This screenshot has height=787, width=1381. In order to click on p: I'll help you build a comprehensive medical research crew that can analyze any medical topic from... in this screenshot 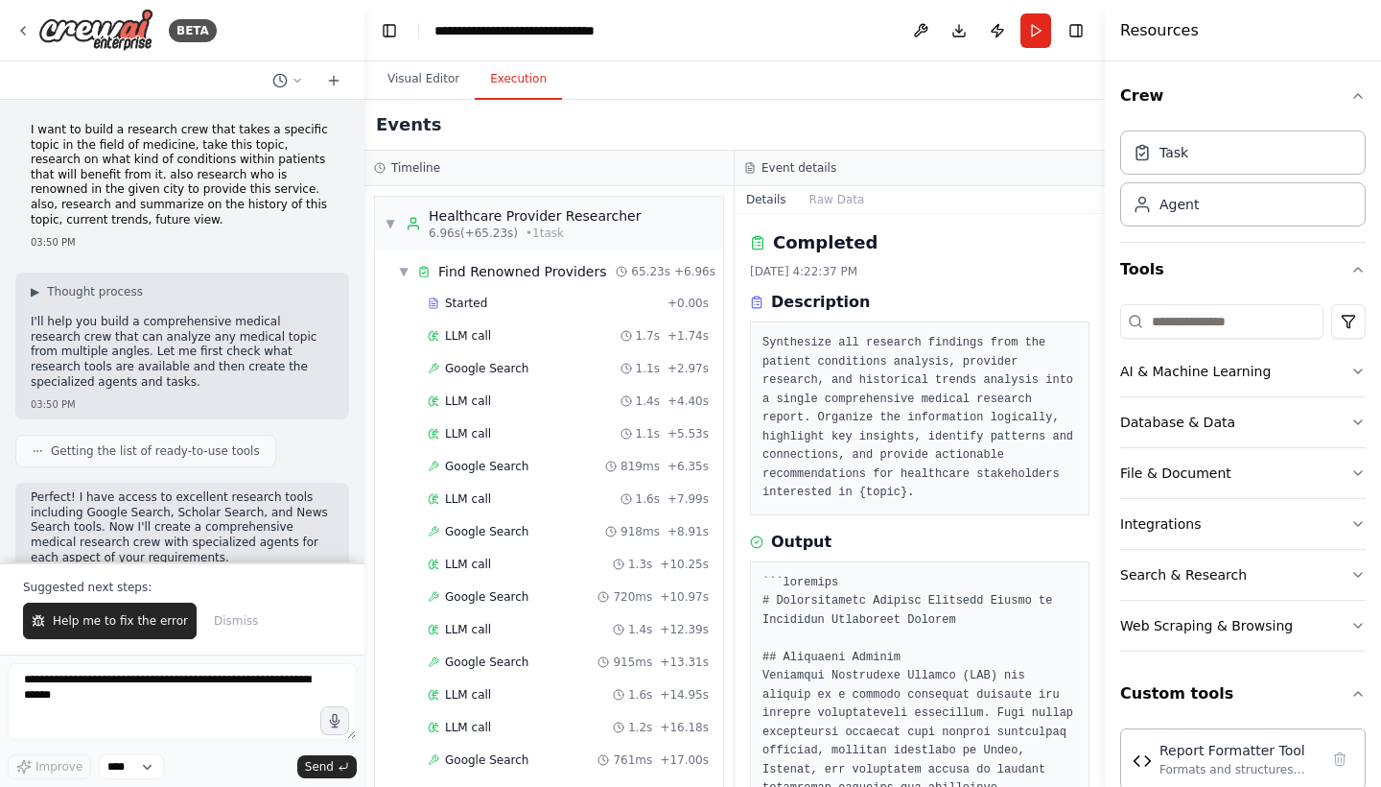, I will do `click(182, 352)`.